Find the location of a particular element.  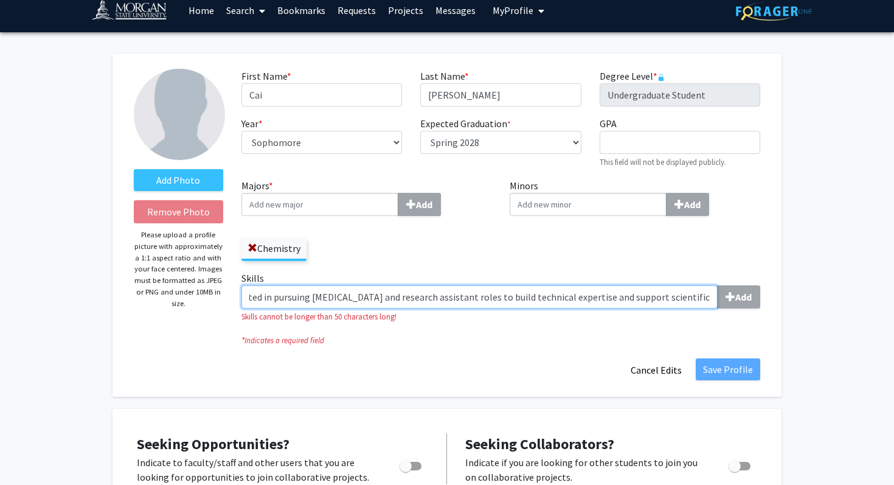

button: Skills is located at coordinates (738, 297).